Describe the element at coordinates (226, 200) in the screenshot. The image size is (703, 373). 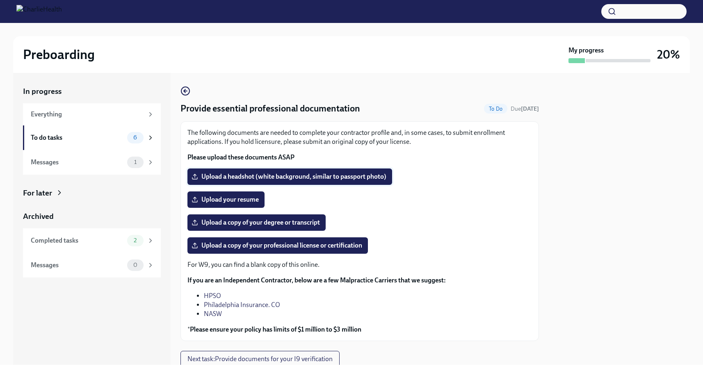
I see `label: Upload your resume` at that location.